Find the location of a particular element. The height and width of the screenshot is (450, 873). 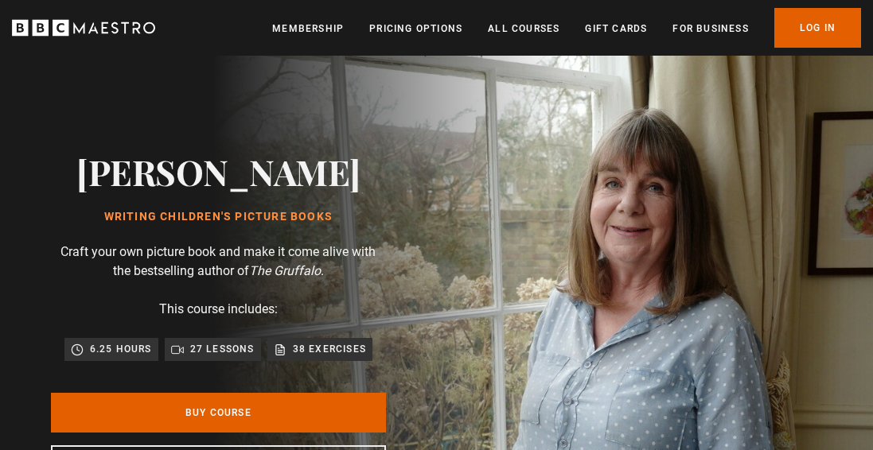

a: Pricing Options is located at coordinates (415, 29).